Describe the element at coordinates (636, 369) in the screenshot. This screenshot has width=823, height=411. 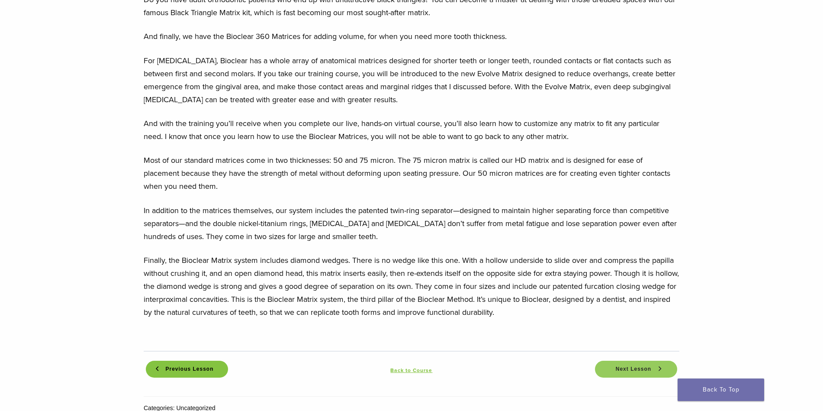
I see `a: Next Lesson` at that location.